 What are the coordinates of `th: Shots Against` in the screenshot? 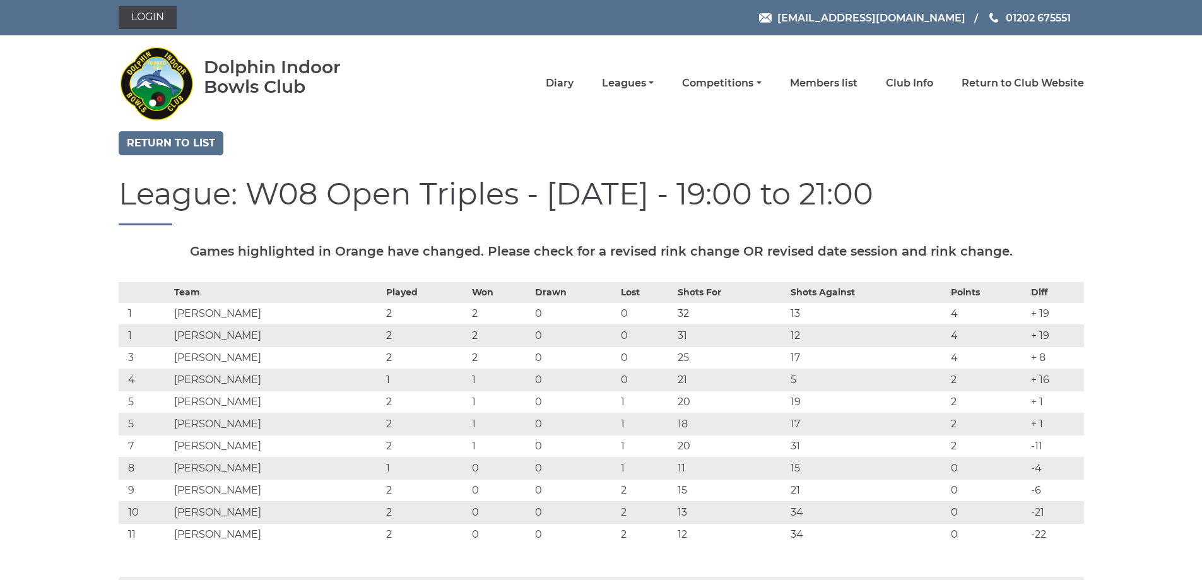 It's located at (868, 292).